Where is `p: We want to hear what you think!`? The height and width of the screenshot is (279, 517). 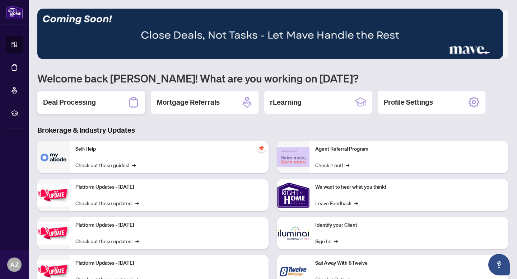 p: We want to hear what you think! is located at coordinates (409, 187).